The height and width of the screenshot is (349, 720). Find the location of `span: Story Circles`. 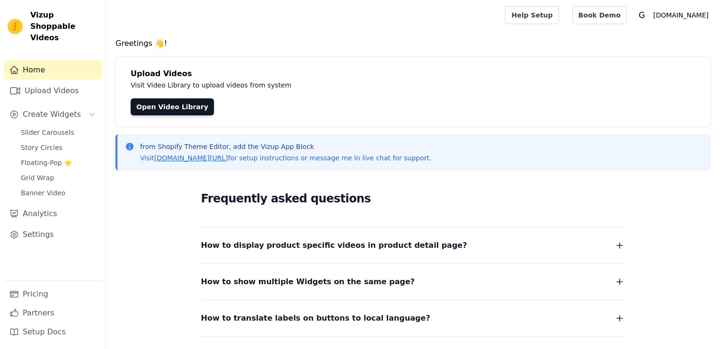

span: Story Circles is located at coordinates (42, 148).